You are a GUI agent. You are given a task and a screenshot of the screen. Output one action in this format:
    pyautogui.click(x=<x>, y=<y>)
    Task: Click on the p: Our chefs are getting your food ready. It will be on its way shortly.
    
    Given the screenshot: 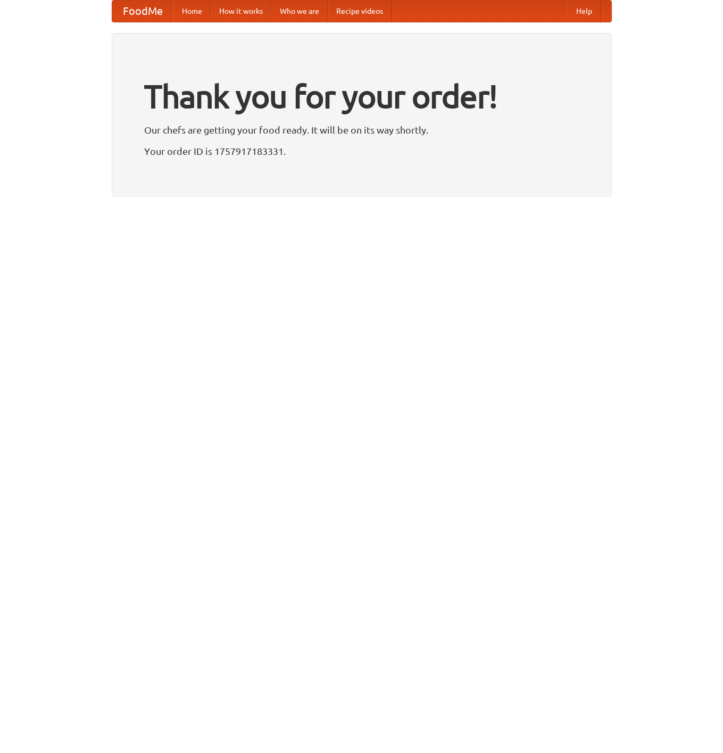 What is the action you would take?
    pyautogui.click(x=362, y=130)
    